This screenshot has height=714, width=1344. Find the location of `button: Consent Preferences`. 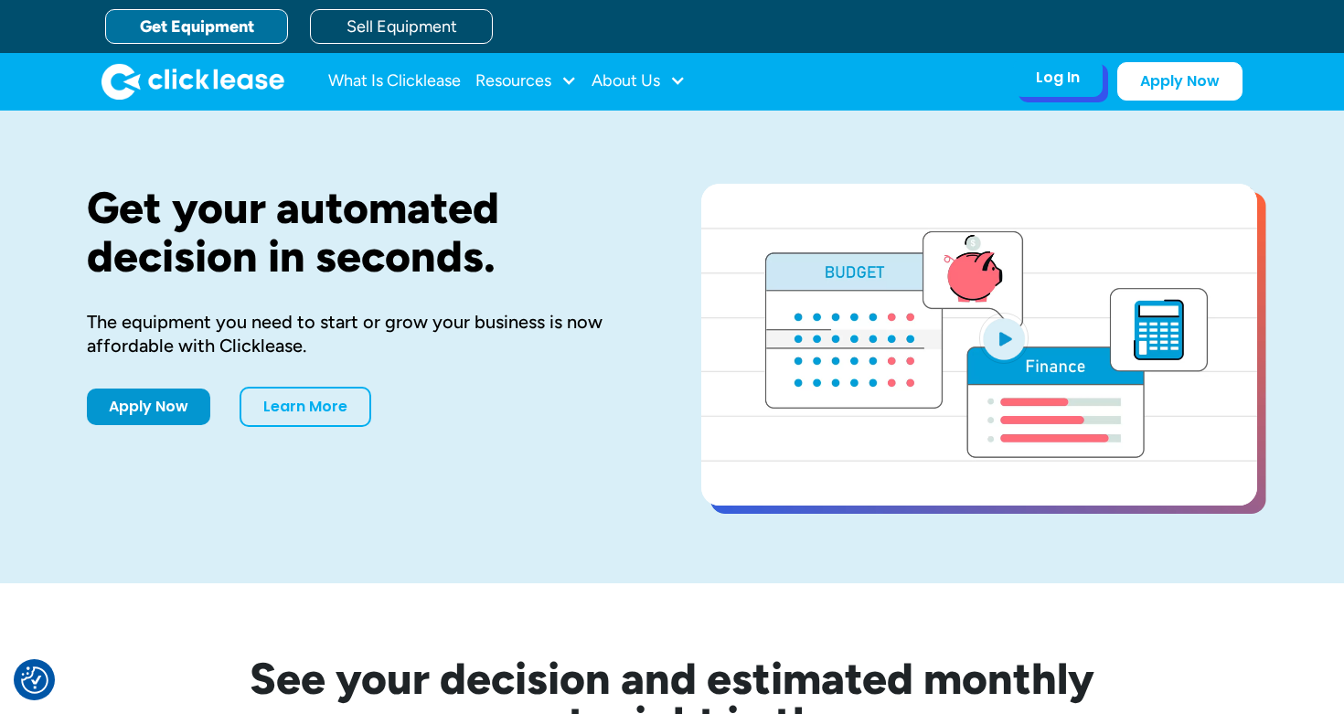

button: Consent Preferences is located at coordinates (35, 680).